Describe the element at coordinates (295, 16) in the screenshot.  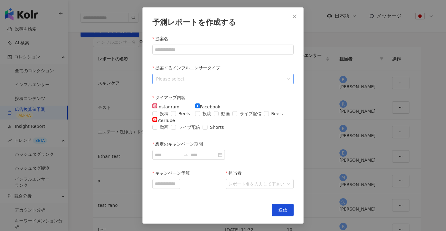
I see `button: Close` at that location.